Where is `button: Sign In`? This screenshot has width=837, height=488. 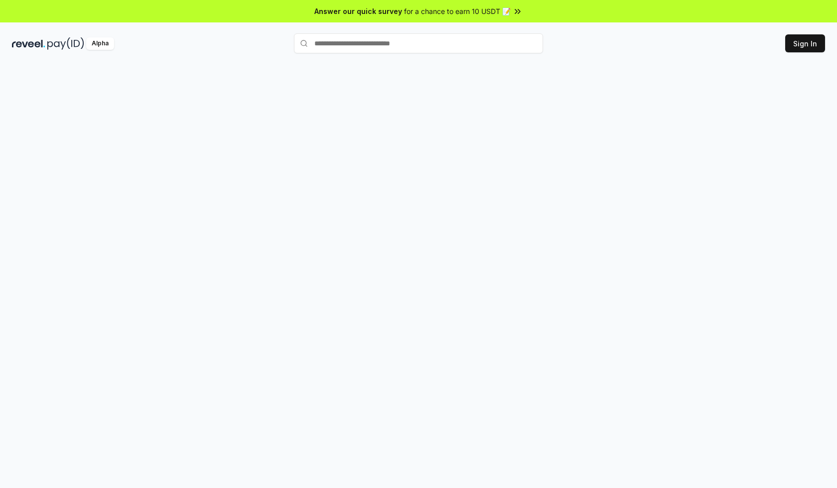 button: Sign In is located at coordinates (806, 43).